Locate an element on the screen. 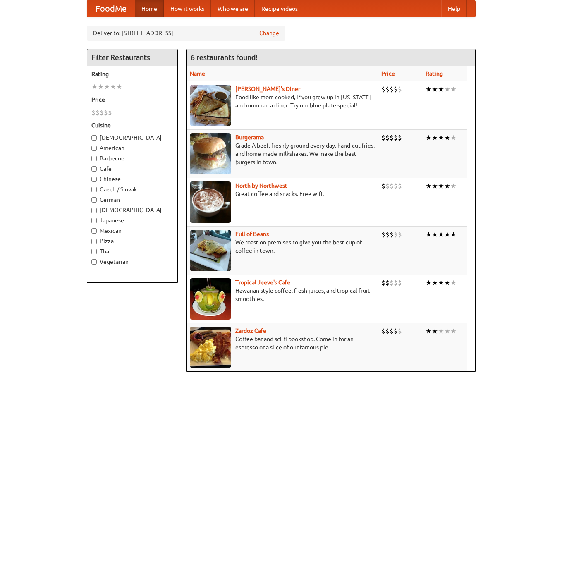 The height and width of the screenshot is (585, 562). b: Zardoz Cafe is located at coordinates (251, 331).